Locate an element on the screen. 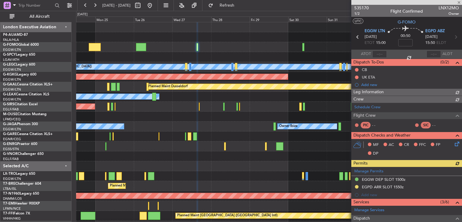  a: VHHH/HKG is located at coordinates (12, 219).